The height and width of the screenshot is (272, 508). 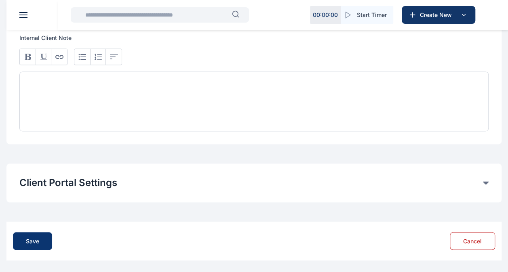 I want to click on div: Save, so click(x=32, y=241).